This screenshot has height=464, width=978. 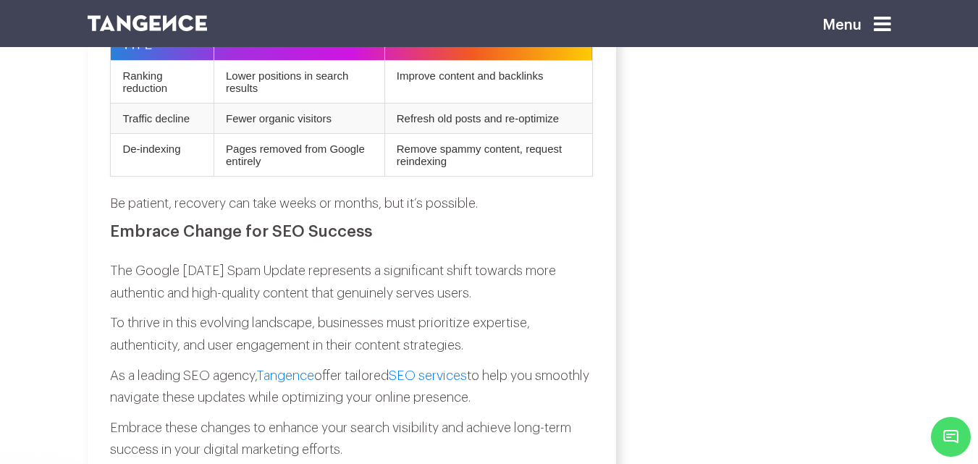 I want to click on a: SEO services, so click(x=428, y=376).